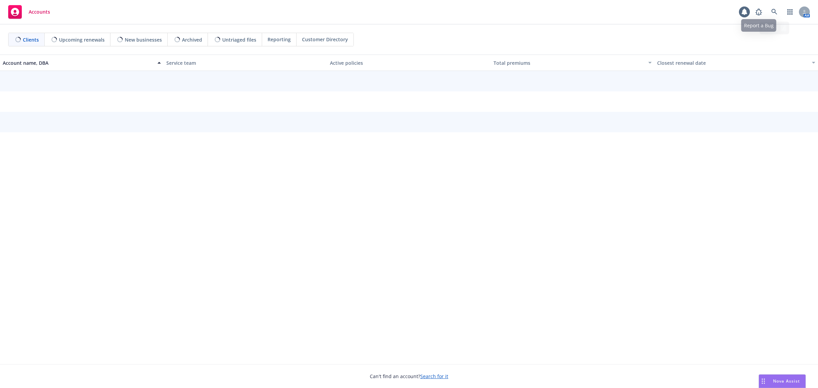 The height and width of the screenshot is (388, 818). Describe the element at coordinates (82, 40) in the screenshot. I see `span: Upcoming renewals` at that location.